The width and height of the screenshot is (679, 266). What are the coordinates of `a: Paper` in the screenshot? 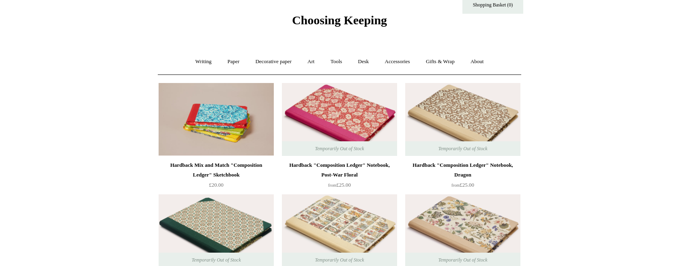 It's located at (234, 62).